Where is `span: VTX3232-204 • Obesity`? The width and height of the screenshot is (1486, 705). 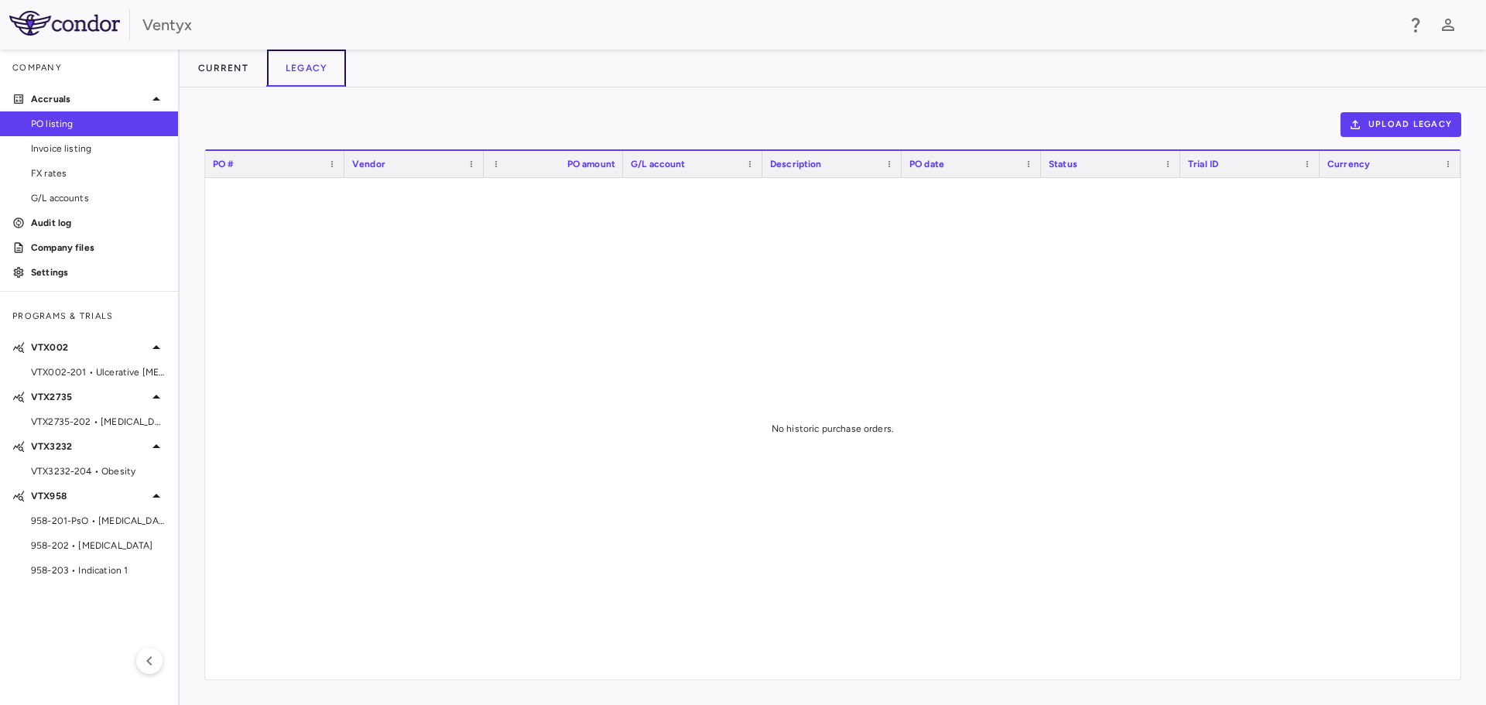 span: VTX3232-204 • Obesity is located at coordinates (98, 471).